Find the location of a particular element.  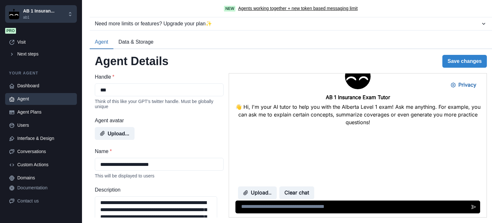

span: Pro is located at coordinates (11, 31).